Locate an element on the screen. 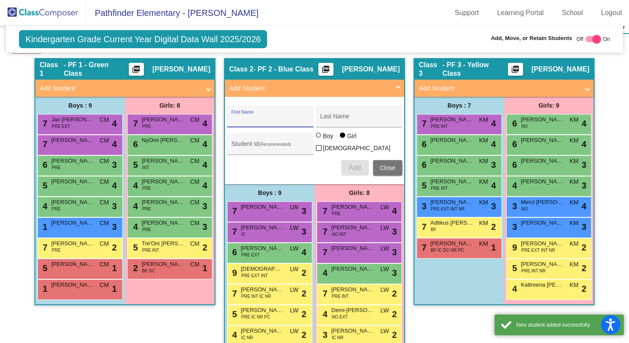  div: Girl is located at coordinates (352, 136).